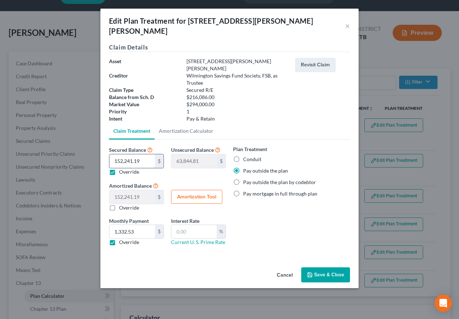  I want to click on label: Plan Treatment, so click(250, 149).